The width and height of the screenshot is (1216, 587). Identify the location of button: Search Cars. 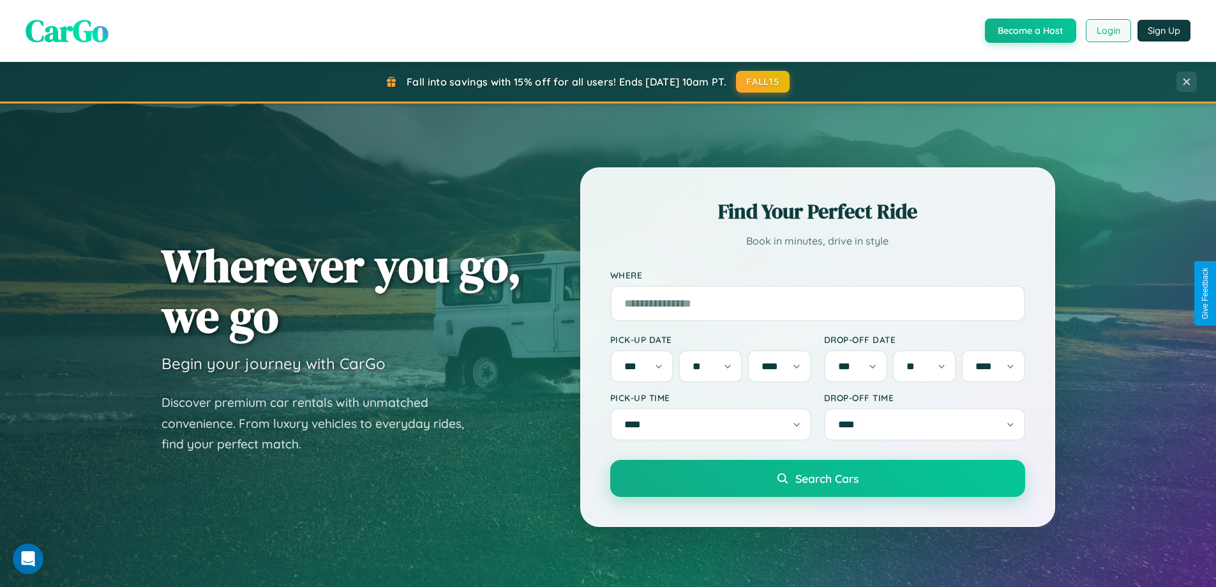
(818, 478).